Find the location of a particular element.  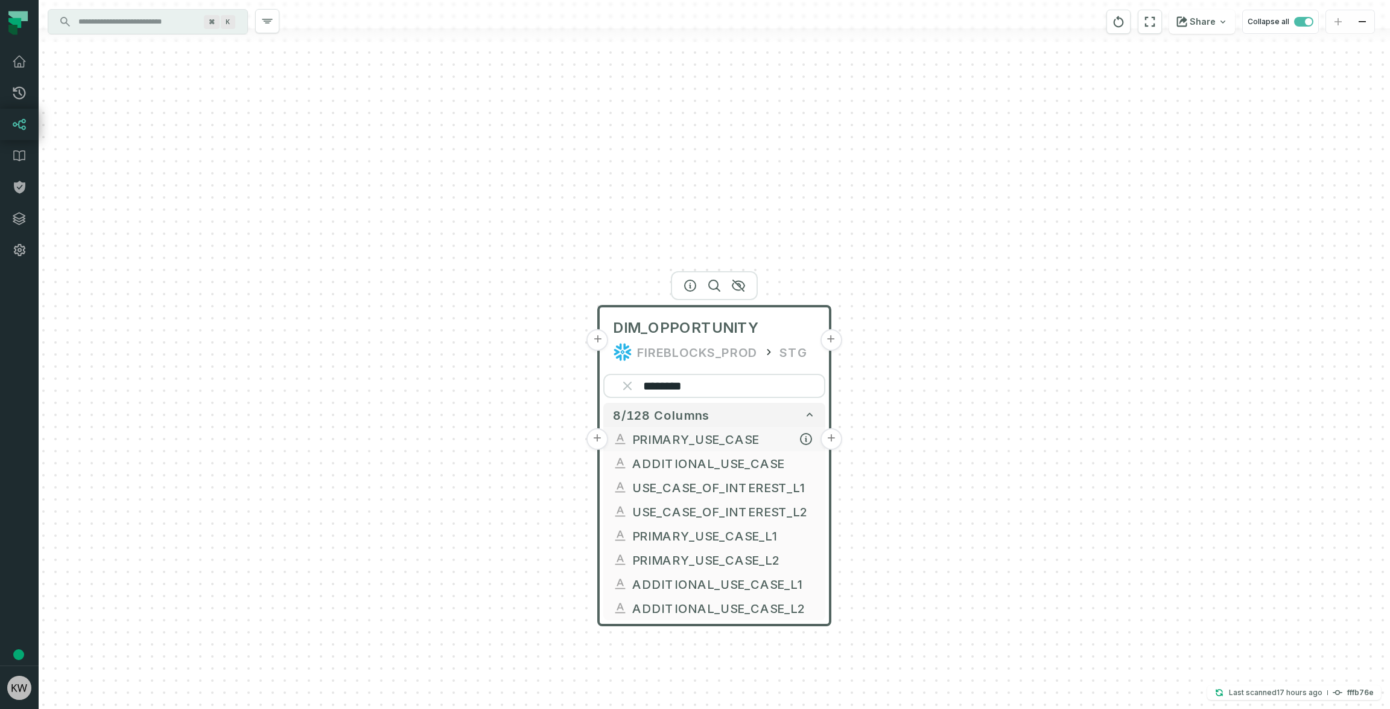

button: ADDITIONAL_USE_CASE_L1 is located at coordinates (715, 584).